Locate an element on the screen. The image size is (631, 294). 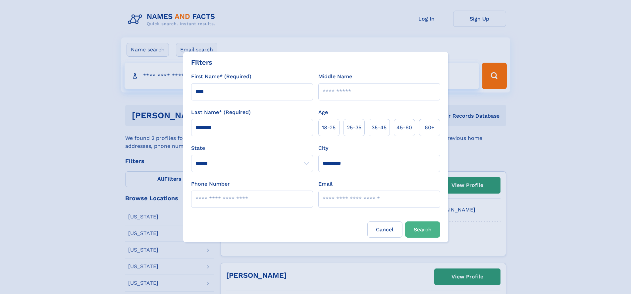
span: 60+ is located at coordinates (430, 127).